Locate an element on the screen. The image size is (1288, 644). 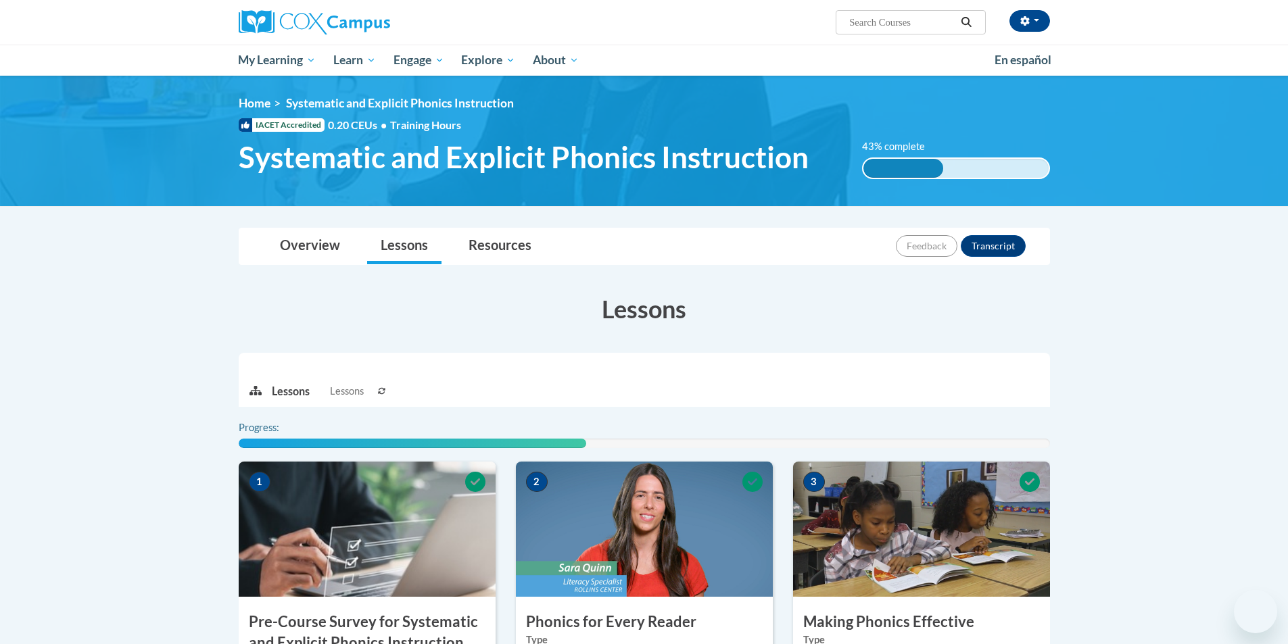
button: Feedback is located at coordinates (926, 246).